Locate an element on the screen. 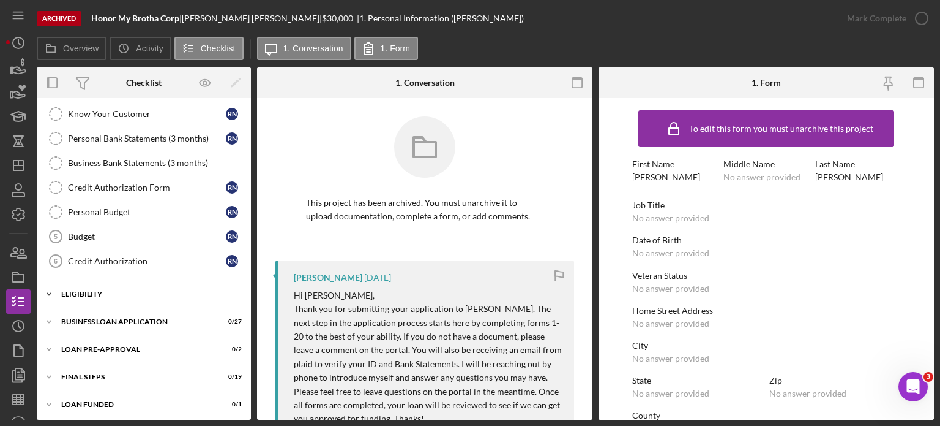  a: 5BudgetRN is located at coordinates (144, 236).